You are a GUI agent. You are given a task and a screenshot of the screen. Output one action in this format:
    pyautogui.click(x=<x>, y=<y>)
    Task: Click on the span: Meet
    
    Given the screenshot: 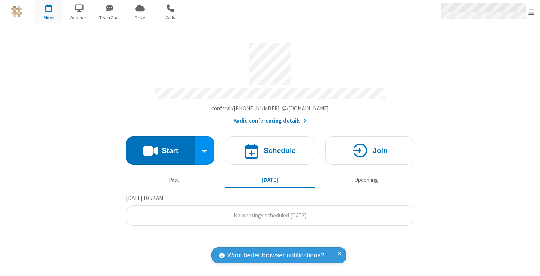 What is the action you would take?
    pyautogui.click(x=49, y=18)
    